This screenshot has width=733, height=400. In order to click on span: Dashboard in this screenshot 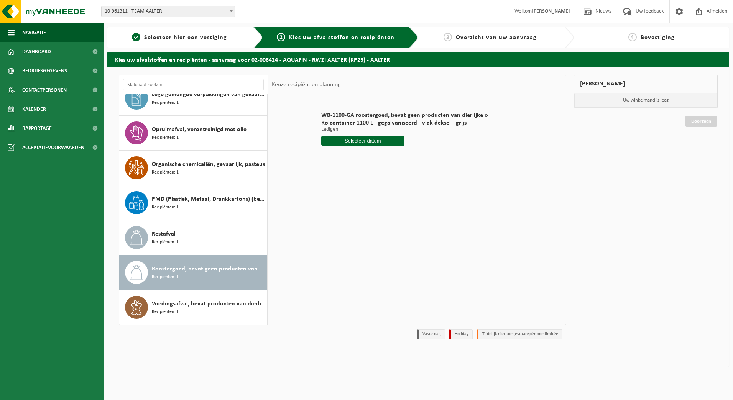, I will do `click(36, 52)`.